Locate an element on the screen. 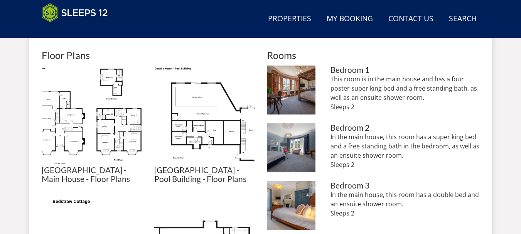 This screenshot has height=234, width=521. a: My Booking is located at coordinates (350, 19).